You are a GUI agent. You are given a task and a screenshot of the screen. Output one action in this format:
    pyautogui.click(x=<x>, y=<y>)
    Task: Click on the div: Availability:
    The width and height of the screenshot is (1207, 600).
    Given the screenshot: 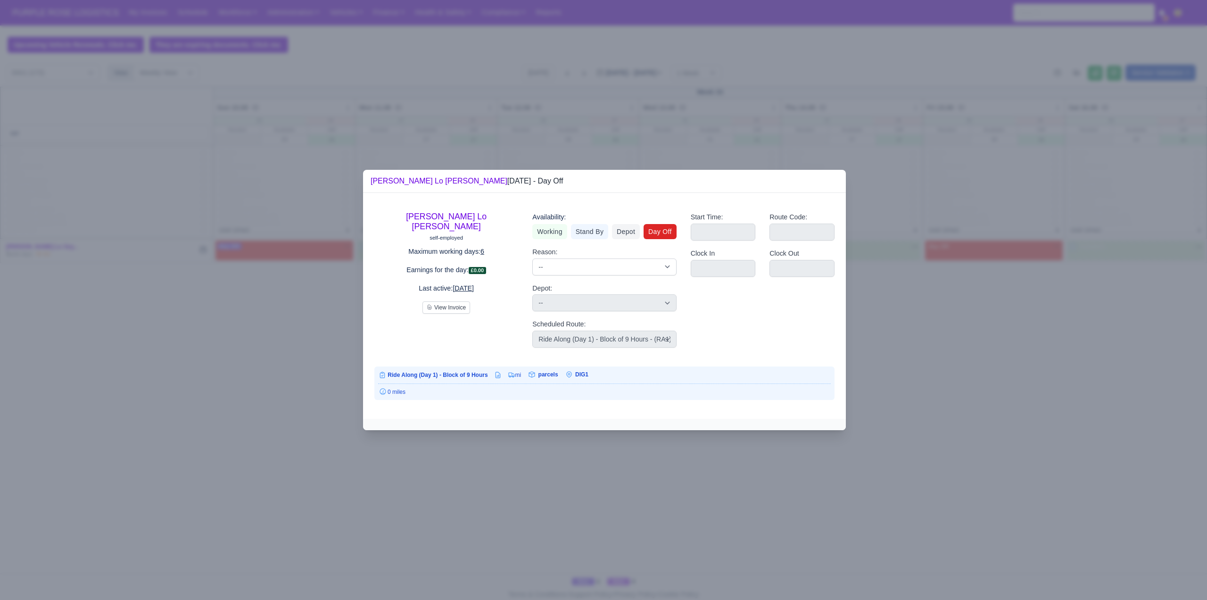 What is the action you would take?
    pyautogui.click(x=604, y=217)
    